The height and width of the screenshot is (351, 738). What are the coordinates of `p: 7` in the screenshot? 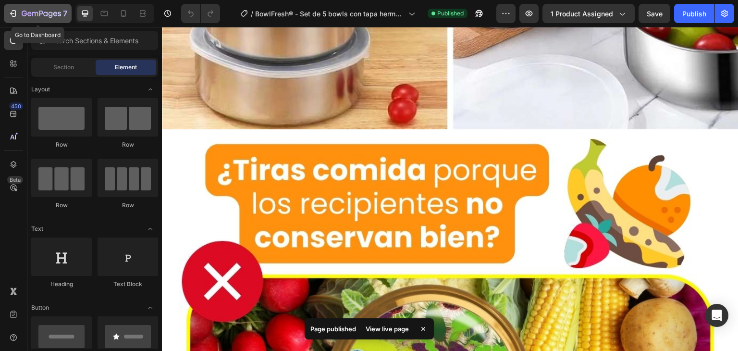 It's located at (65, 13).